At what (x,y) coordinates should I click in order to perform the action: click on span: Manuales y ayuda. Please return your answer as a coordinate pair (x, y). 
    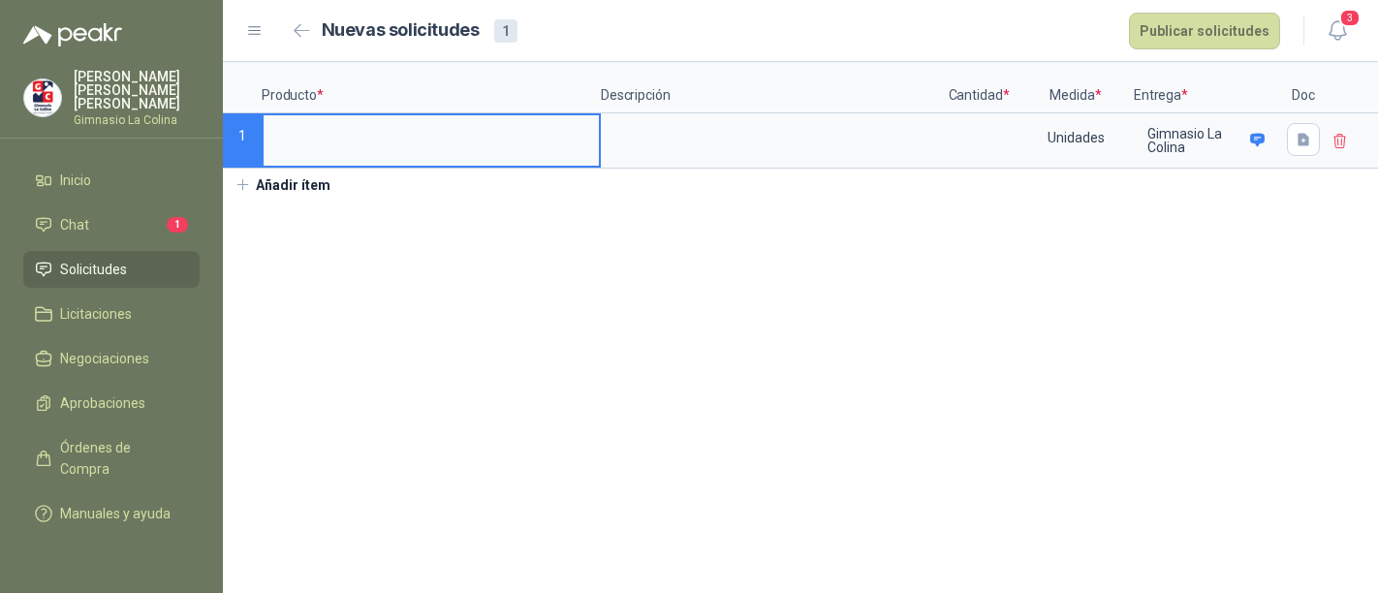
    Looking at the image, I should click on (115, 514).